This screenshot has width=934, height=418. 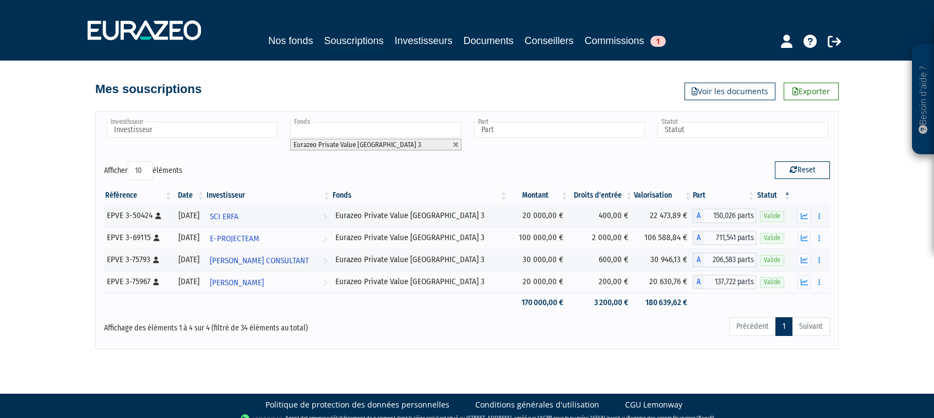 What do you see at coordinates (663, 260) in the screenshot?
I see `td: 30 946,13 €` at bounding box center [663, 260].